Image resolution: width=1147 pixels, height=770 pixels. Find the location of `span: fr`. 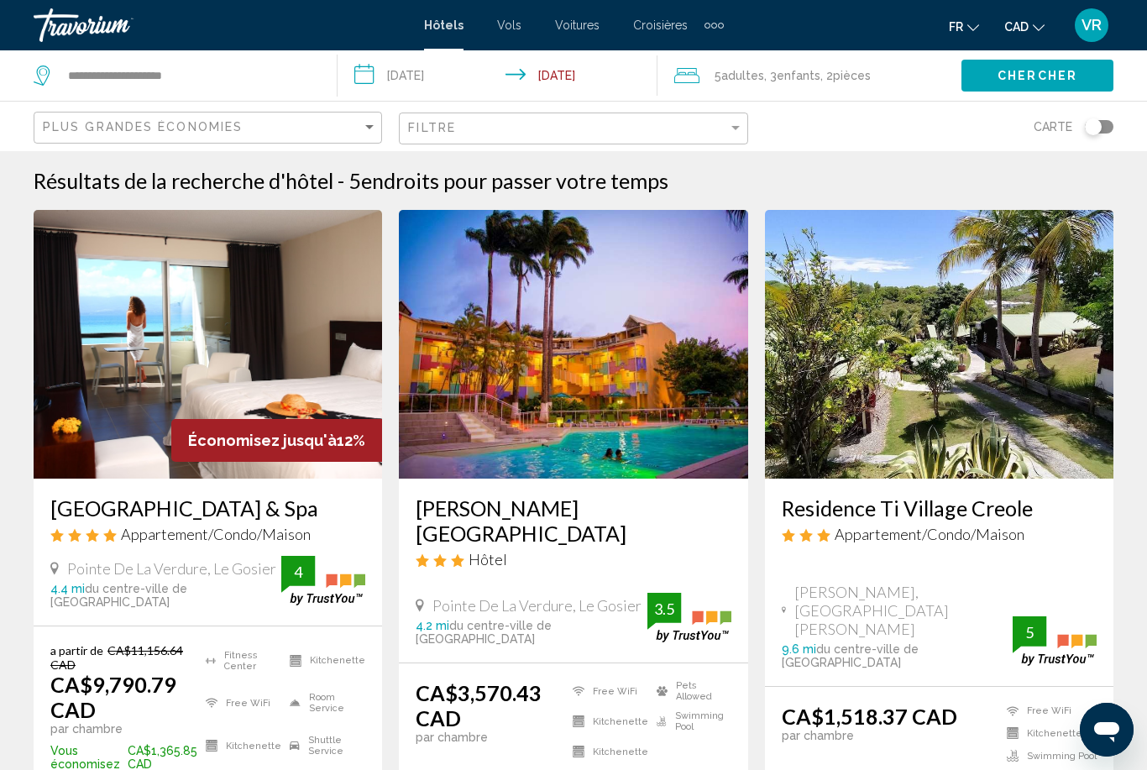

span: fr is located at coordinates (955, 27).